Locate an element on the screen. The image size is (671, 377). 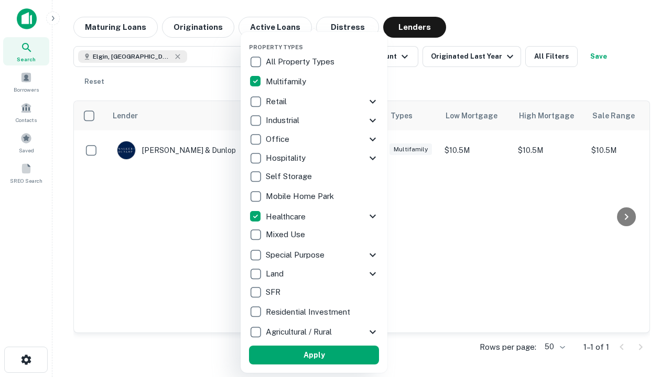
div: Office is located at coordinates (314, 139).